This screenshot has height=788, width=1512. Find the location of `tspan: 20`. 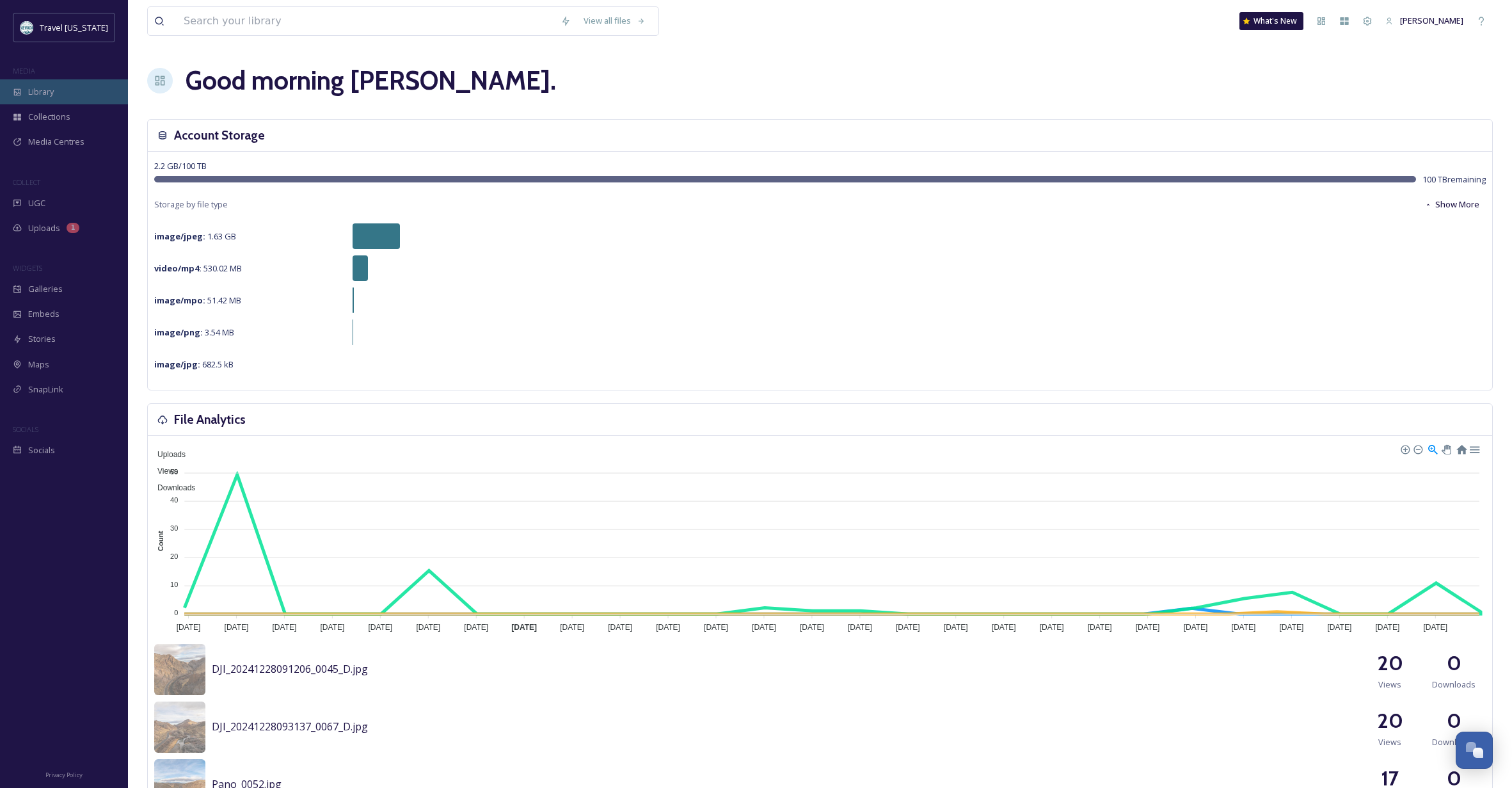

tspan: 20 is located at coordinates (174, 556).